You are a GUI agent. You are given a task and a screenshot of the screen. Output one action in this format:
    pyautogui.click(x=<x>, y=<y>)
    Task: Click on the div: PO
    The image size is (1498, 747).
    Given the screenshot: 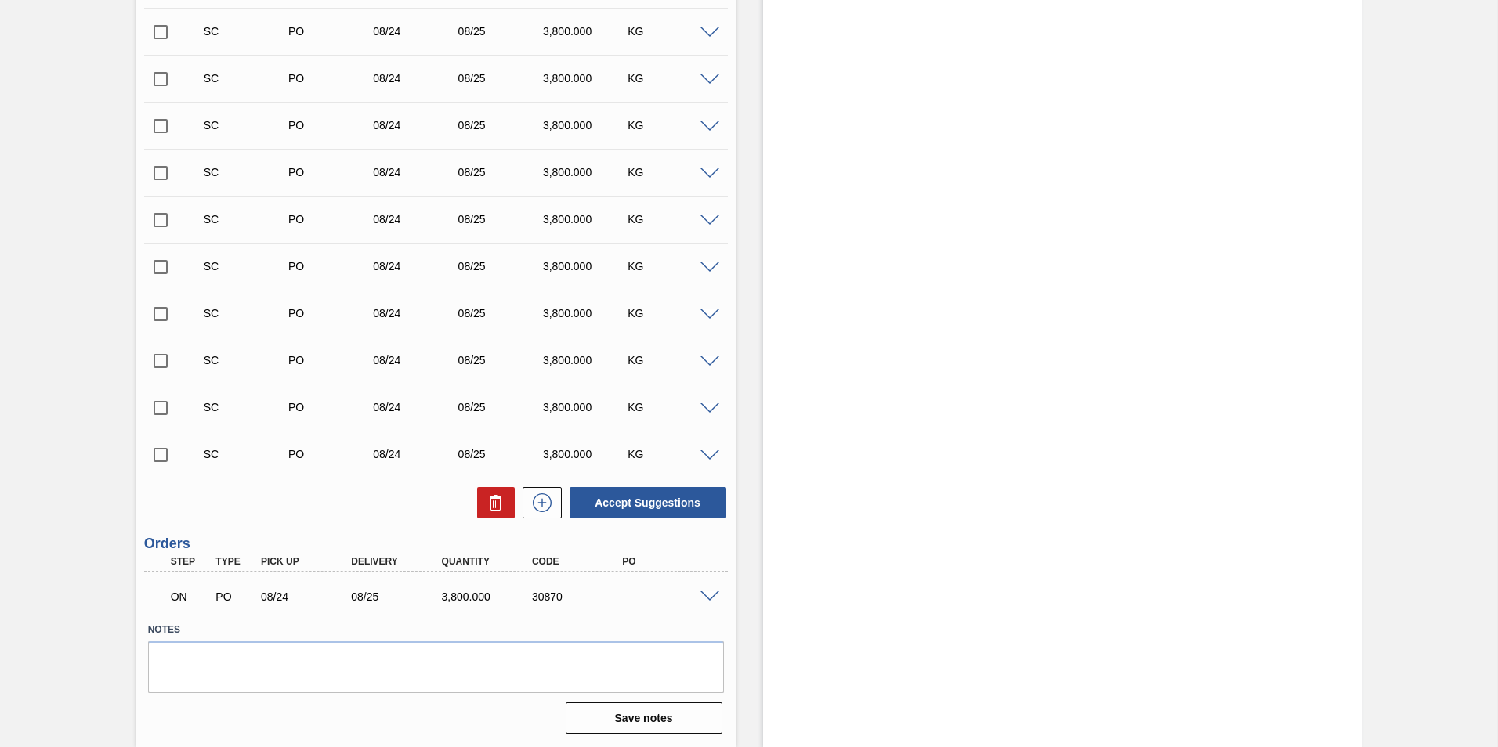 What is the action you would take?
    pyautogui.click(x=668, y=562)
    